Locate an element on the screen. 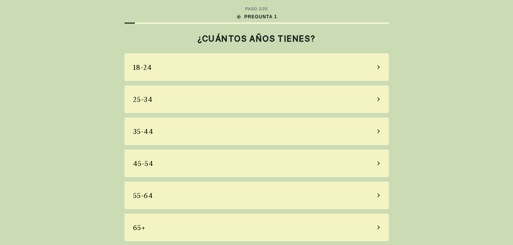 Image resolution: width=513 pixels, height=245 pixels. div: PREGUNTA 1 is located at coordinates (256, 17).